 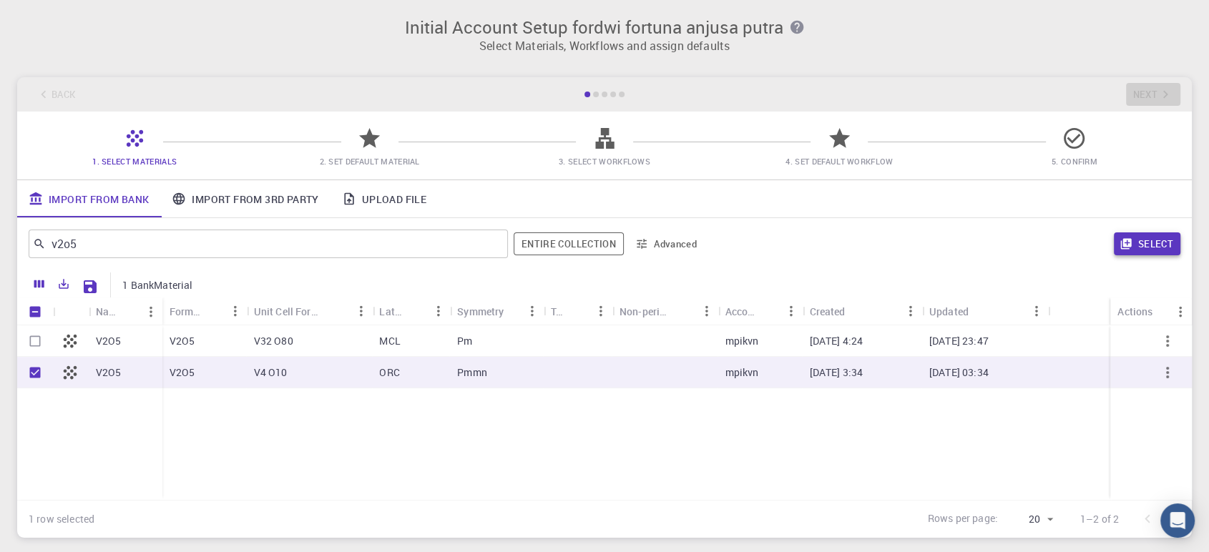 What do you see at coordinates (604, 27) in the screenshot?
I see `h3: Initial Account Setup for dwi fortuna anjusa putra` at bounding box center [604, 27].